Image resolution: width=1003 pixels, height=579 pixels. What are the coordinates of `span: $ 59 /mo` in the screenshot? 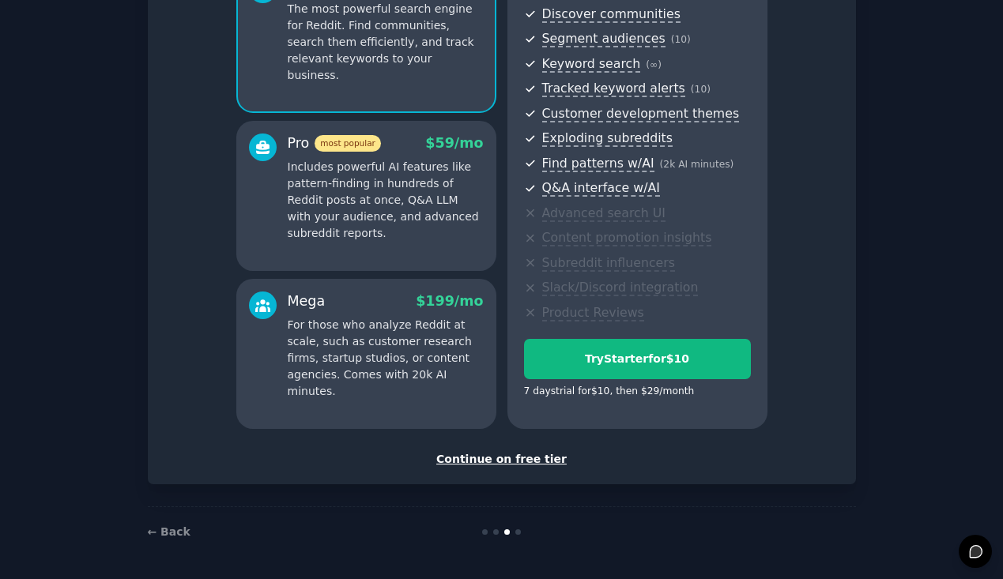 It's located at (454, 143).